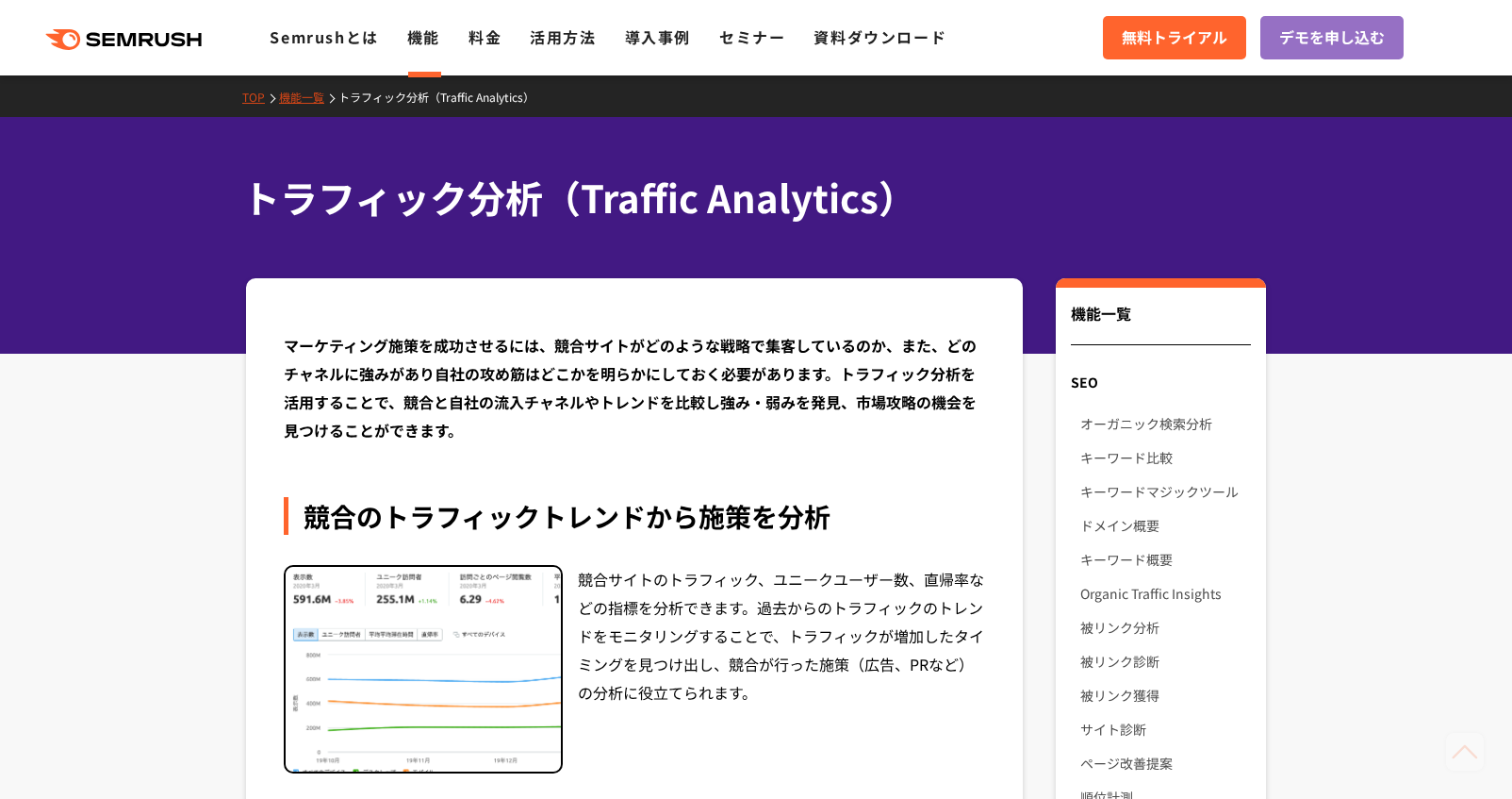  I want to click on a: 無料トライアル, so click(1175, 38).